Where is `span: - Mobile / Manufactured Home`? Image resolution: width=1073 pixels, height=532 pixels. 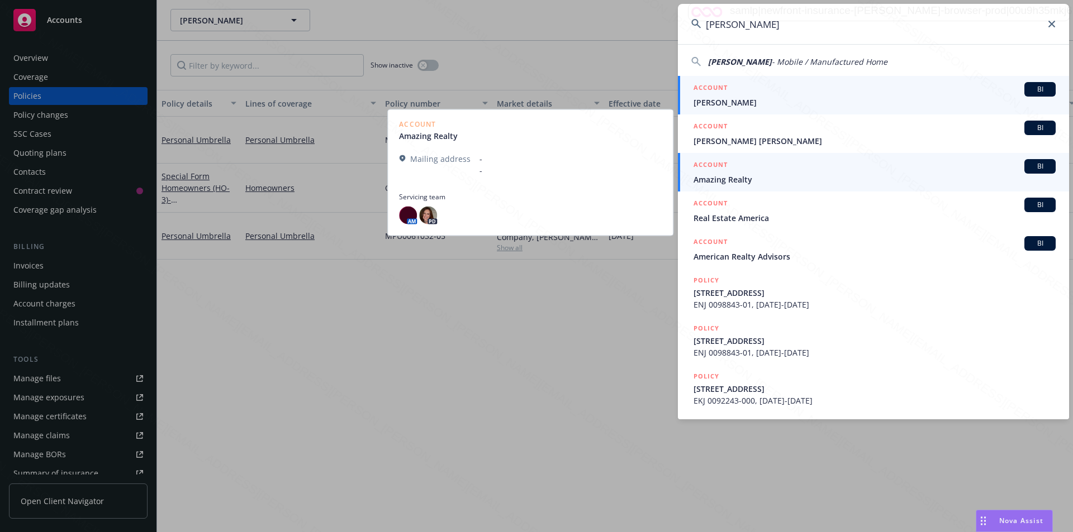
span: - Mobile / Manufactured Home is located at coordinates (829, 61).